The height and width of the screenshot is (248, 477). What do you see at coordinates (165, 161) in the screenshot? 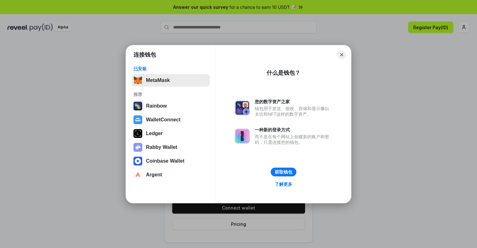
I see `div: Coinbase Wallet` at bounding box center [165, 161].